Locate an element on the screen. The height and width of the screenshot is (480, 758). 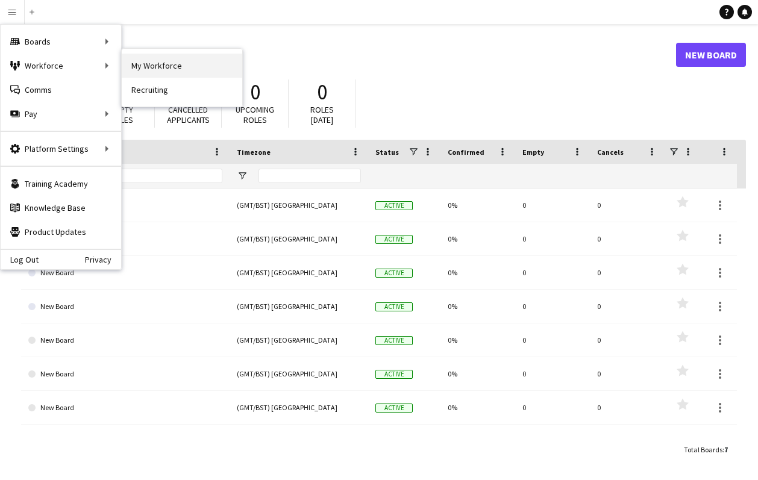
div: Boards is located at coordinates (61, 42).